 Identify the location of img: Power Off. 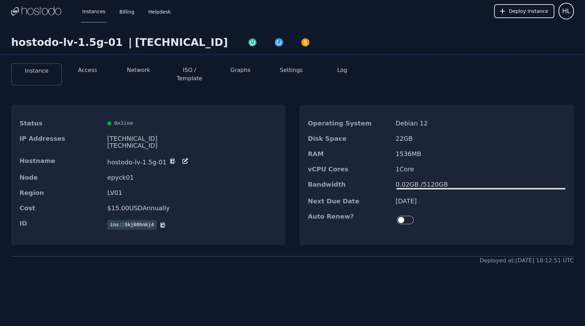
(305, 42).